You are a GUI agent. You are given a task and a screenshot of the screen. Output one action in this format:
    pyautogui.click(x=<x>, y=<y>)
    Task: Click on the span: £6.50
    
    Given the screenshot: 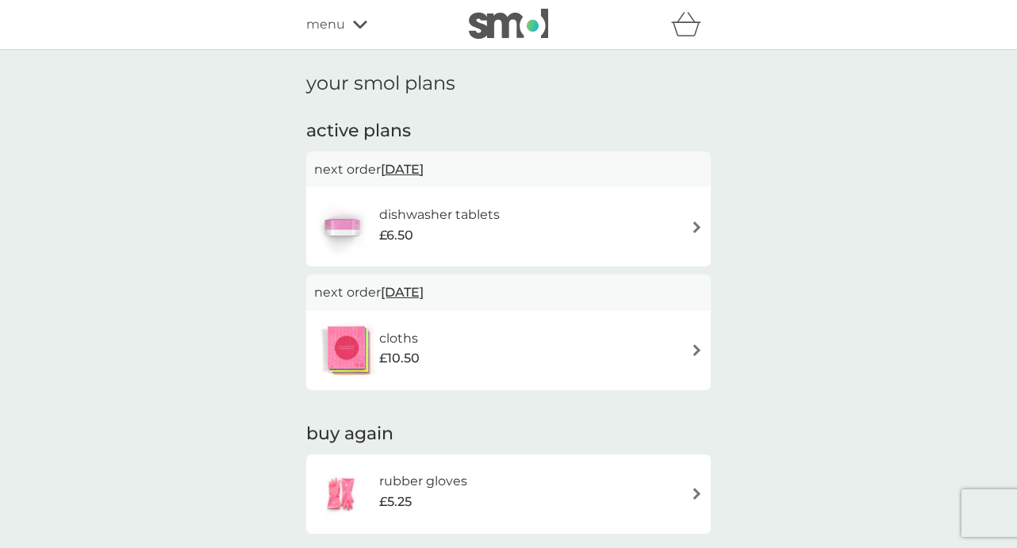 What is the action you would take?
    pyautogui.click(x=396, y=236)
    